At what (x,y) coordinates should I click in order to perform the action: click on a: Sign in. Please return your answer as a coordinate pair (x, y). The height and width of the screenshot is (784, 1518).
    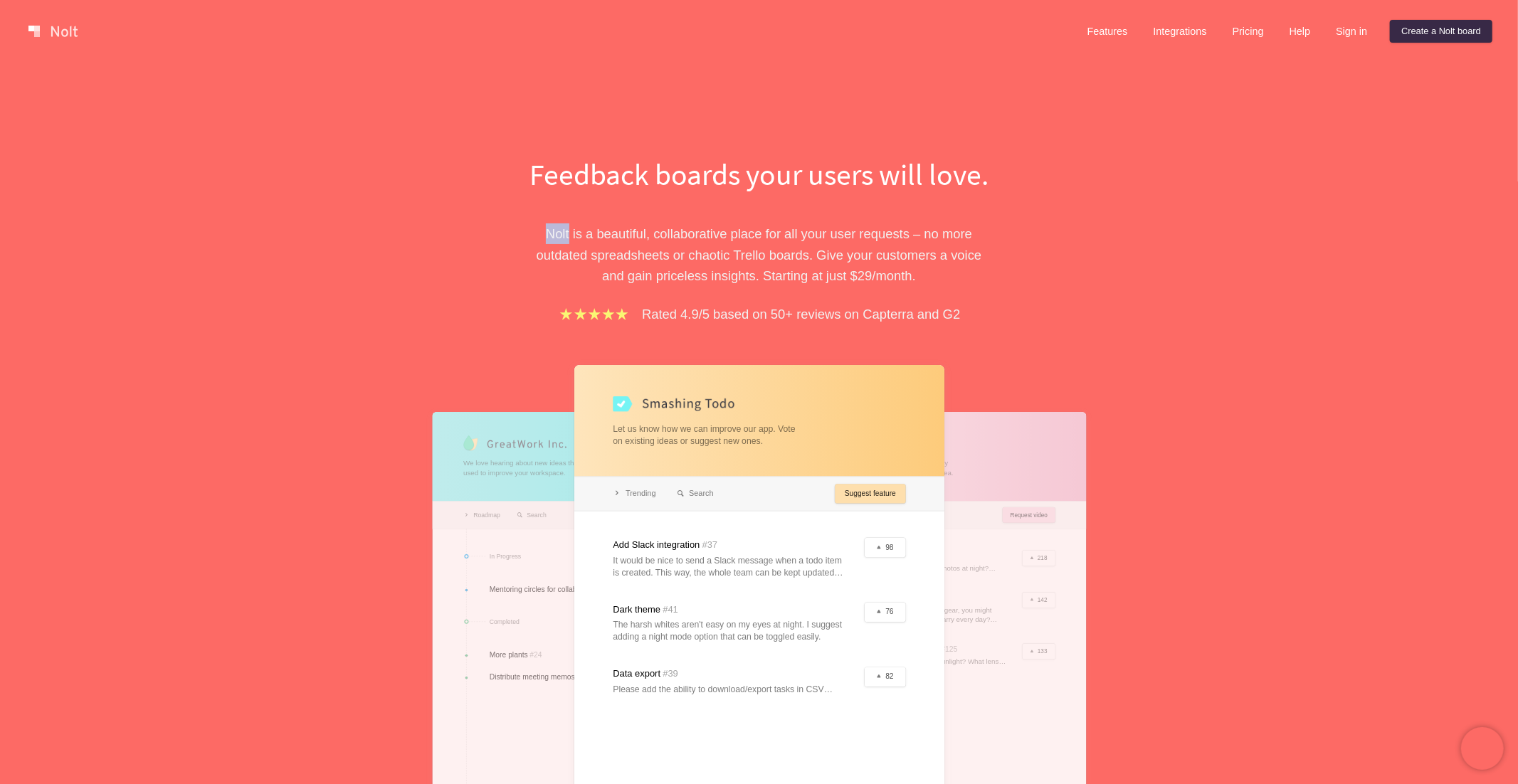
    Looking at the image, I should click on (1351, 31).